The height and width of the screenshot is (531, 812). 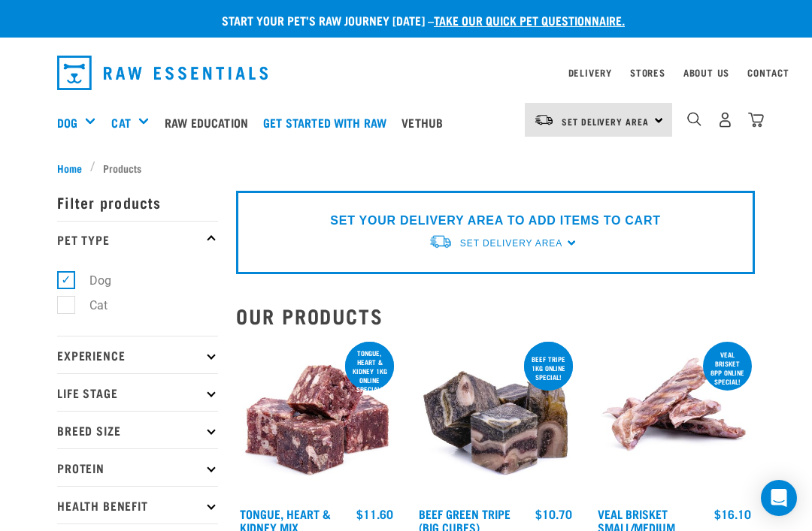 I want to click on nav: breadcrumbs, so click(x=406, y=168).